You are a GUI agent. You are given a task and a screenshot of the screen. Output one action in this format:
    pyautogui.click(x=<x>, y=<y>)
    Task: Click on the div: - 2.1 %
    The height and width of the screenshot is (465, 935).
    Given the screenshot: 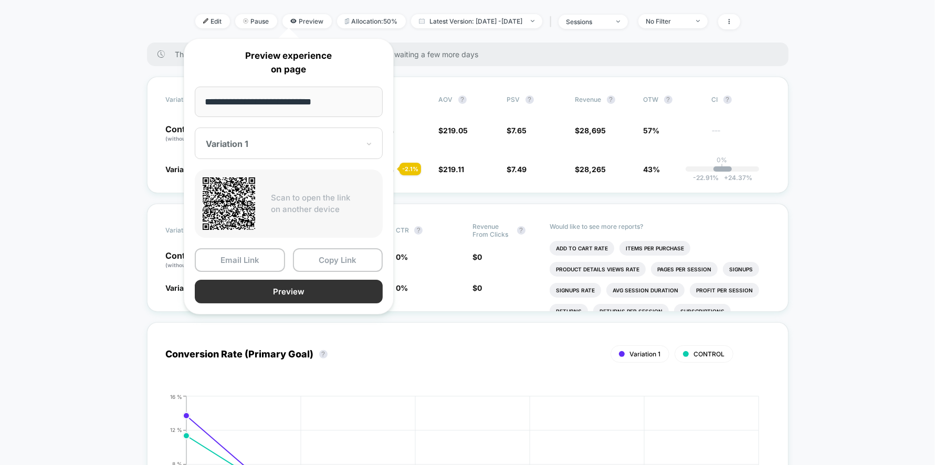 What is the action you would take?
    pyautogui.click(x=410, y=169)
    